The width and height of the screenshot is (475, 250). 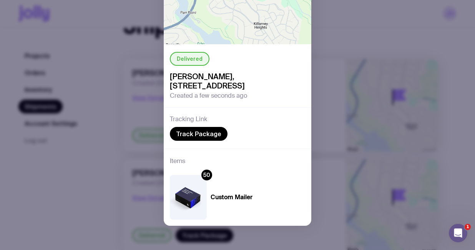 What do you see at coordinates (208, 96) in the screenshot?
I see `span: Created a few seconds ago` at bounding box center [208, 96].